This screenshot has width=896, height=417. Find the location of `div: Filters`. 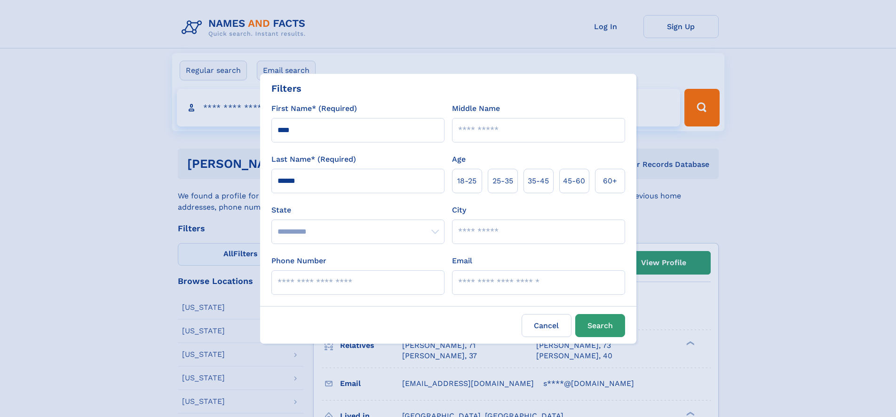

div: Filters is located at coordinates (286, 88).